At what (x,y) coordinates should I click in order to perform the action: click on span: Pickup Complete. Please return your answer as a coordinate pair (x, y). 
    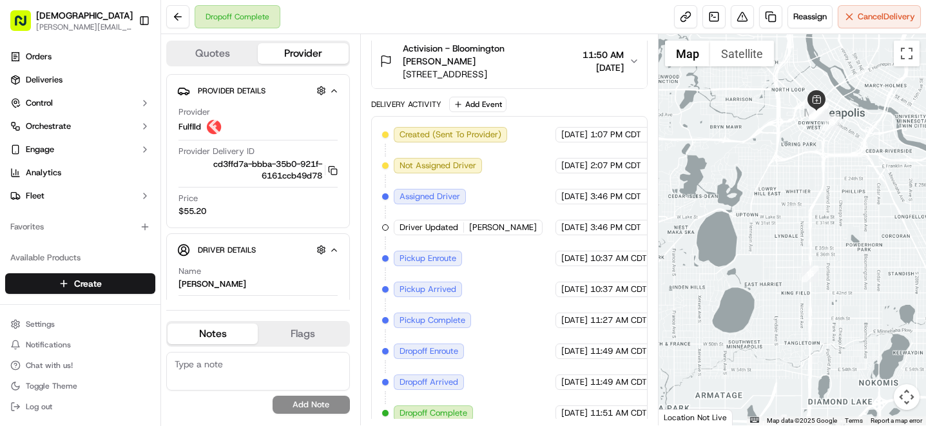
    Looking at the image, I should click on (432, 320).